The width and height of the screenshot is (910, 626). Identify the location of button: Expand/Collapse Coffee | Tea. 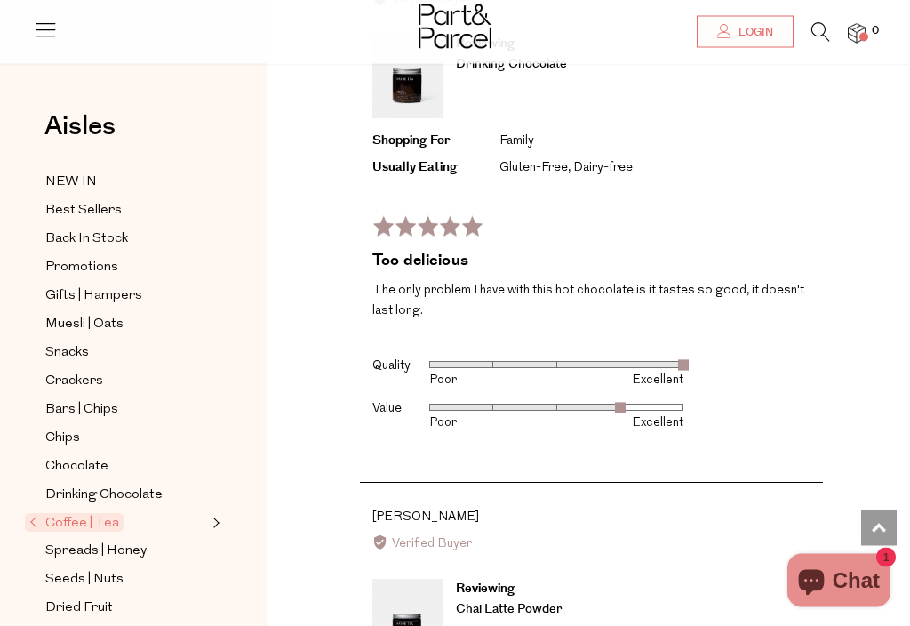
(214, 523).